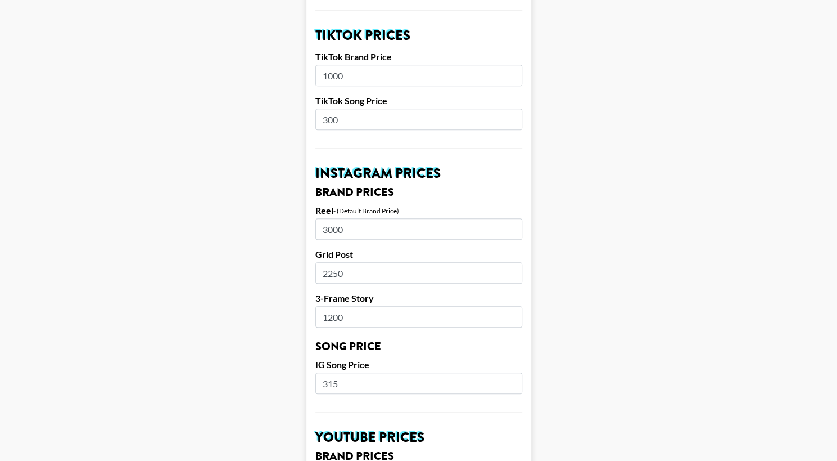 This screenshot has width=837, height=461. Describe the element at coordinates (419, 254) in the screenshot. I see `label: Grid Post` at that location.